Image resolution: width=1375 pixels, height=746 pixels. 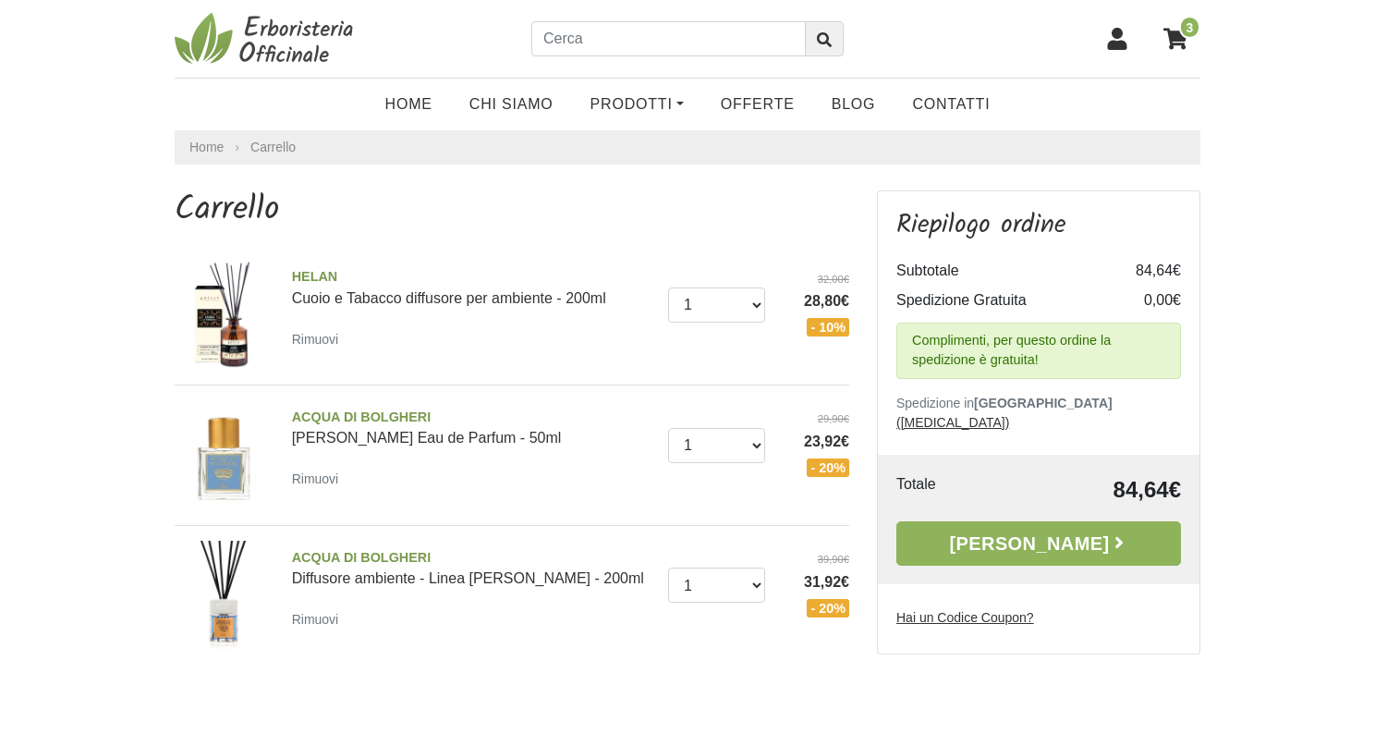 What do you see at coordinates (948, 490) in the screenshot?
I see `td: Totale` at bounding box center [948, 490].